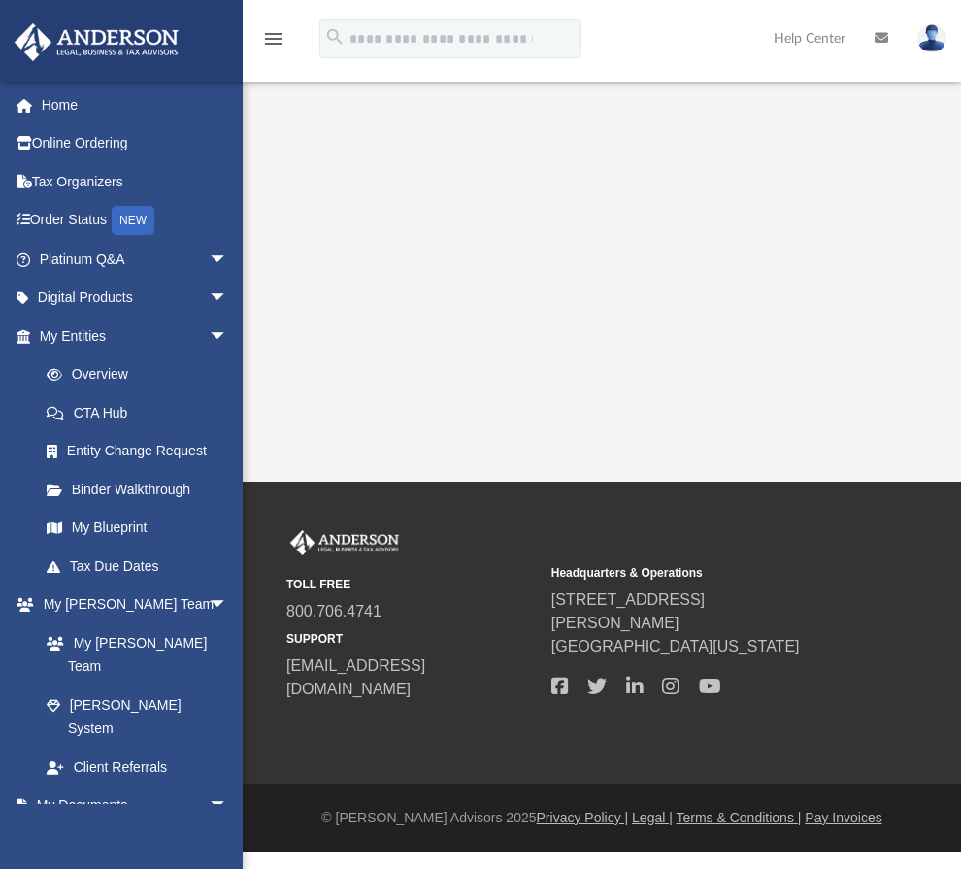 The height and width of the screenshot is (869, 961). What do you see at coordinates (274, 39) in the screenshot?
I see `i: menu` at bounding box center [274, 39].